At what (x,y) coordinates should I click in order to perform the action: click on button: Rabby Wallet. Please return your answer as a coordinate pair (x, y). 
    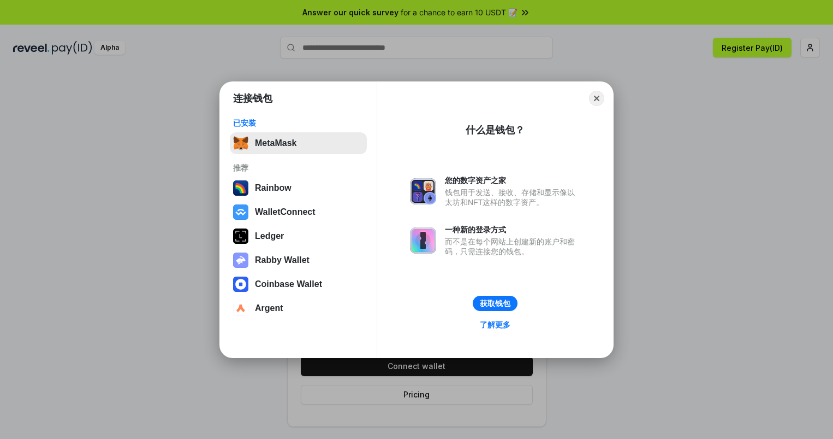
    Looking at the image, I should click on (298, 260).